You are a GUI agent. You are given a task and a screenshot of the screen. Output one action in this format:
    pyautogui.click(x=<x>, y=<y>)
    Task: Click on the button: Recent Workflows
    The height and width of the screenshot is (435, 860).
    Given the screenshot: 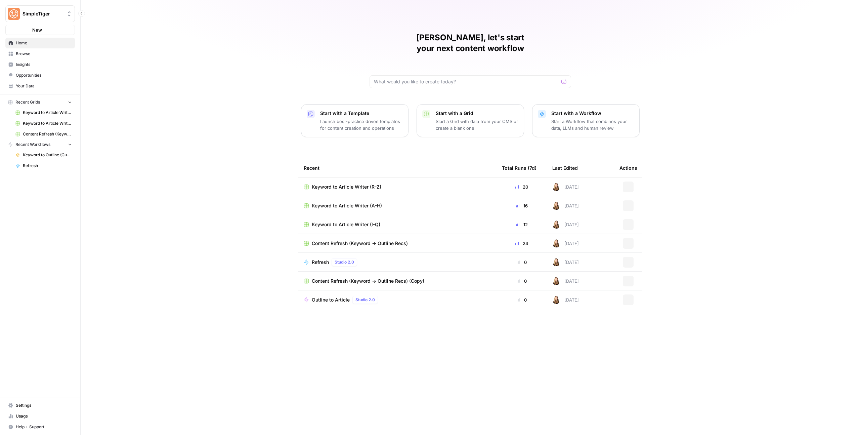 What is the action you would take?
    pyautogui.click(x=40, y=145)
    